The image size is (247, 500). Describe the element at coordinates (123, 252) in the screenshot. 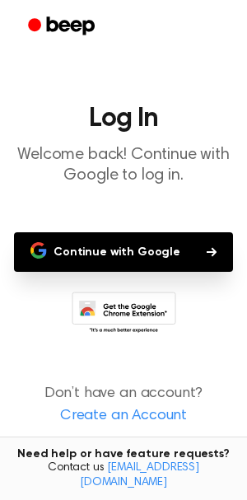

I see `button: Continue with Google` at that location.